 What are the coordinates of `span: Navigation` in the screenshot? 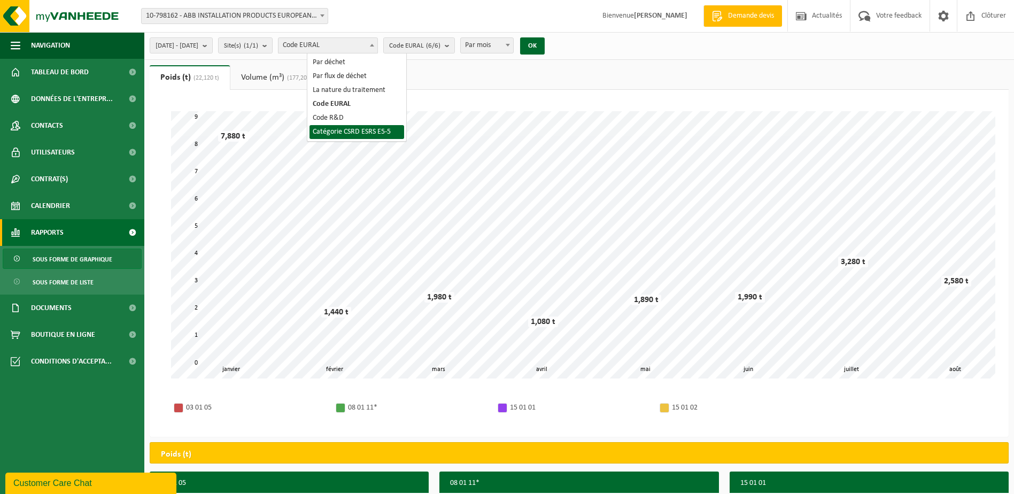 It's located at (50, 45).